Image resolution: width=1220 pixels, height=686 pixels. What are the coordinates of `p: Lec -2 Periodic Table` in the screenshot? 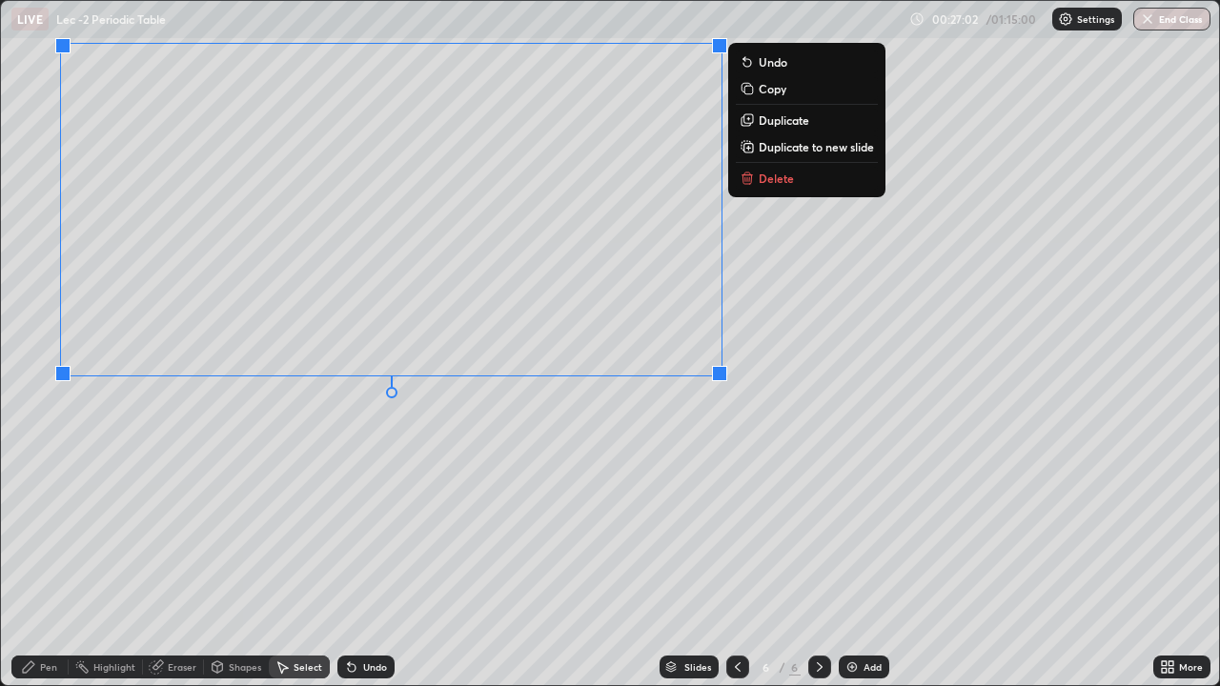 It's located at (111, 19).